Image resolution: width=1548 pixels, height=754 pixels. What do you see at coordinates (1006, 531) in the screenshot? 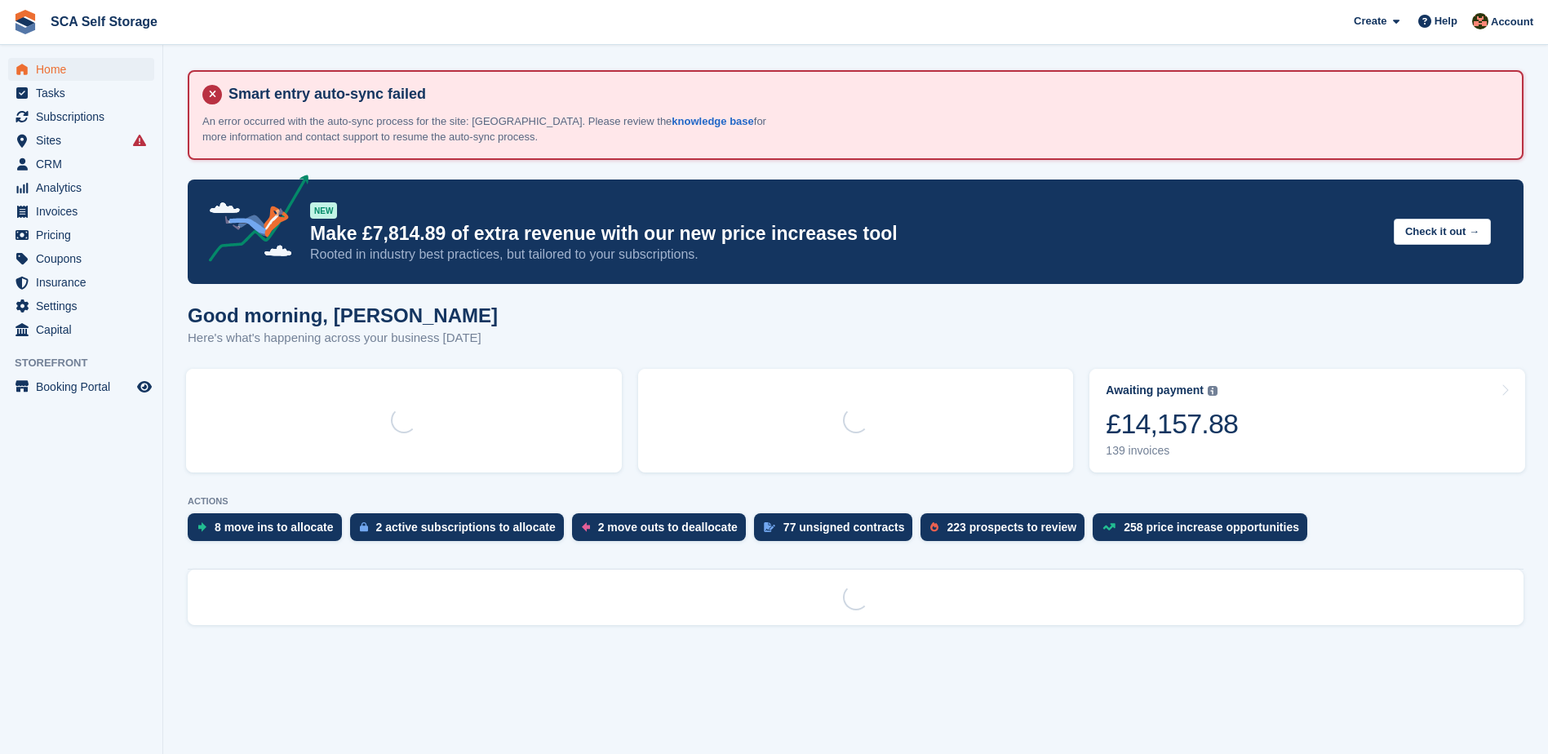
I see `a: 223 prospects to review` at bounding box center [1006, 531].